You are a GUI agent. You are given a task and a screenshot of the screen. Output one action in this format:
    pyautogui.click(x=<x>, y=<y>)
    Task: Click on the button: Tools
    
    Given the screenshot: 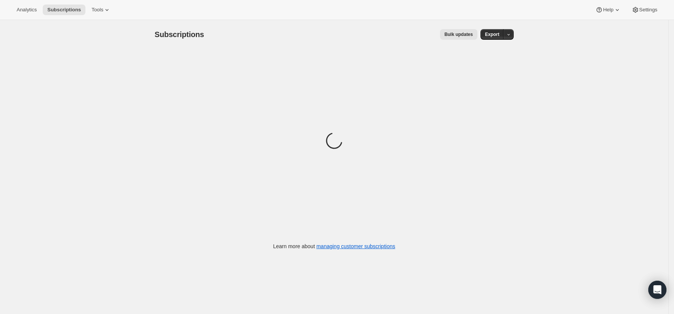 What is the action you would take?
    pyautogui.click(x=101, y=10)
    